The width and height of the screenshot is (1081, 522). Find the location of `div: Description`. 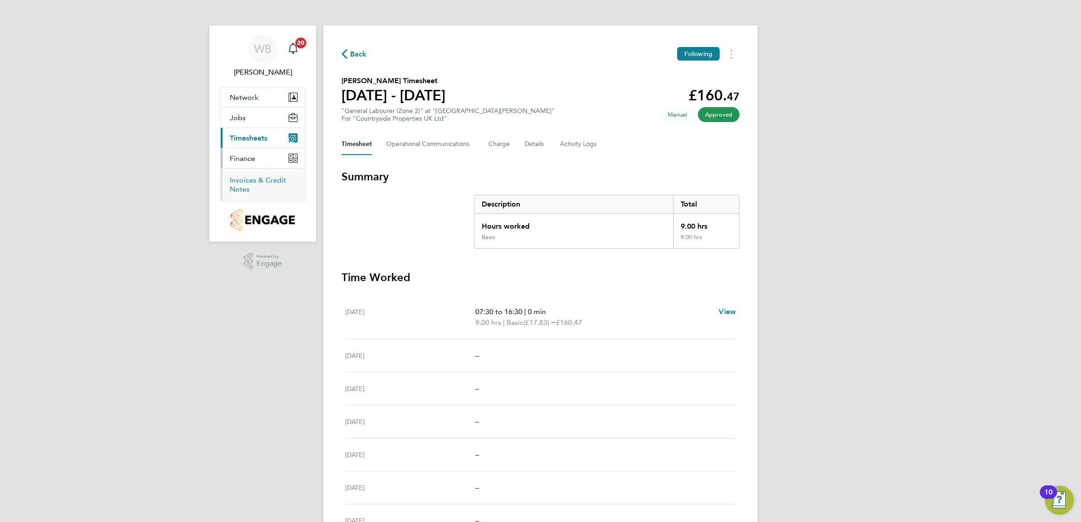

div: Description is located at coordinates (574, 204).